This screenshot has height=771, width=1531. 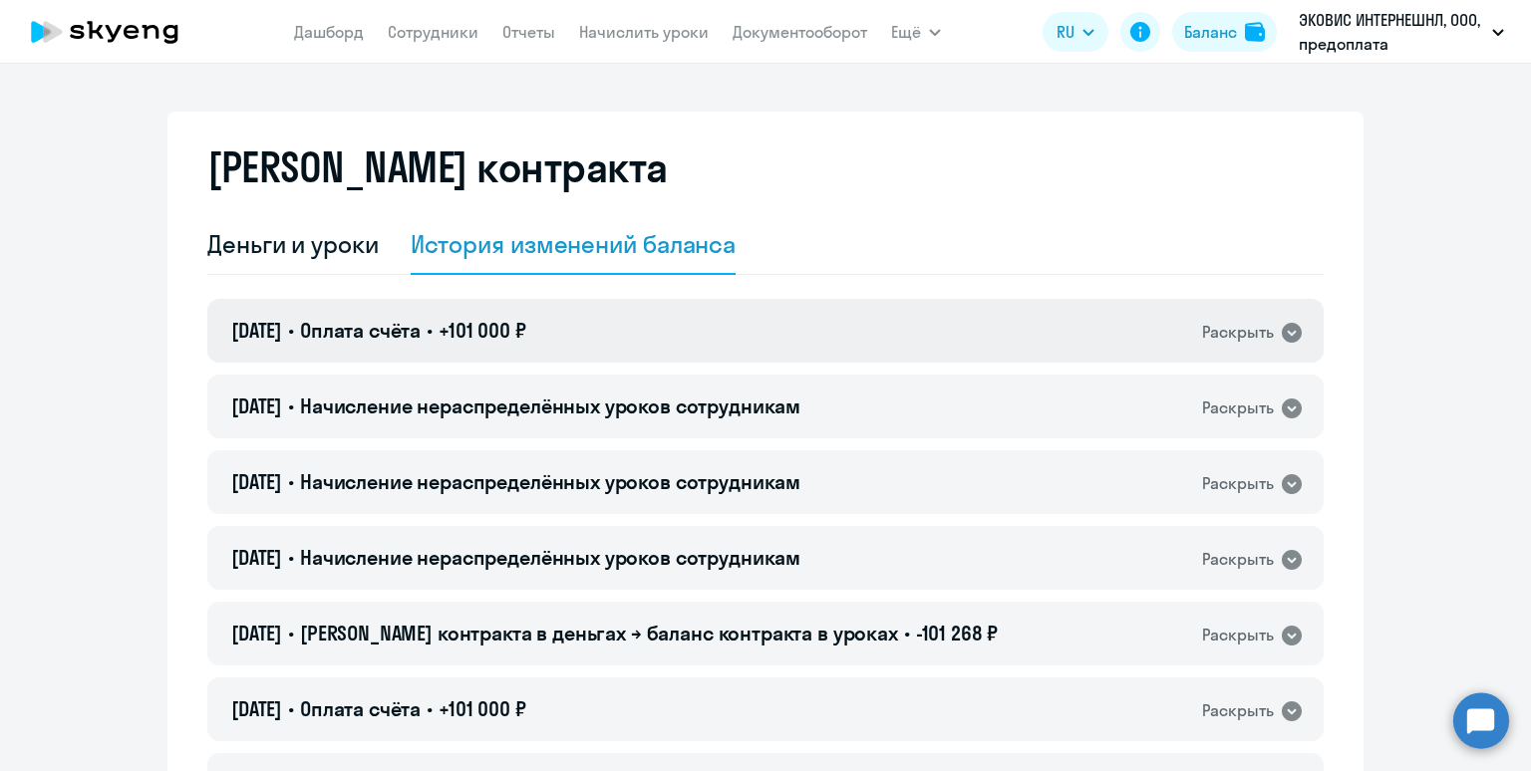 I want to click on a: Начислить уроки, so click(x=644, y=32).